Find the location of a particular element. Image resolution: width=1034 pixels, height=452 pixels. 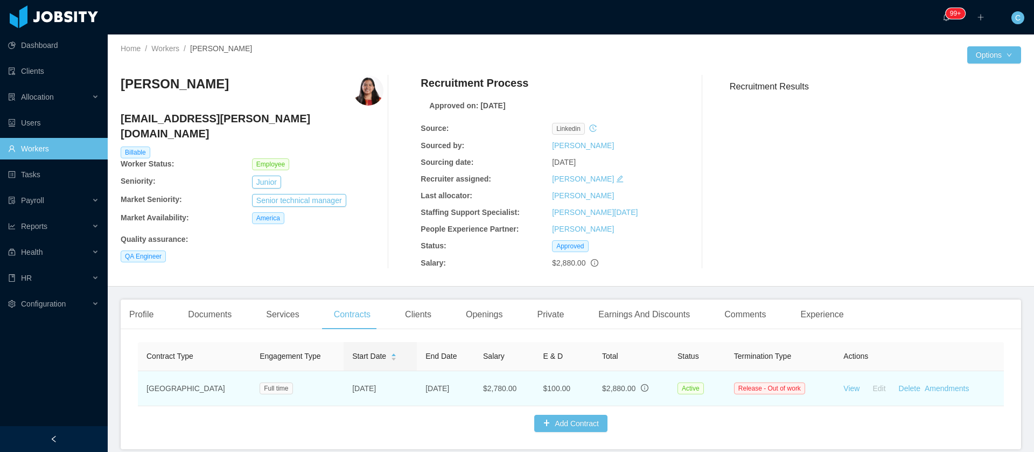

i: icon: book is located at coordinates (12, 278).